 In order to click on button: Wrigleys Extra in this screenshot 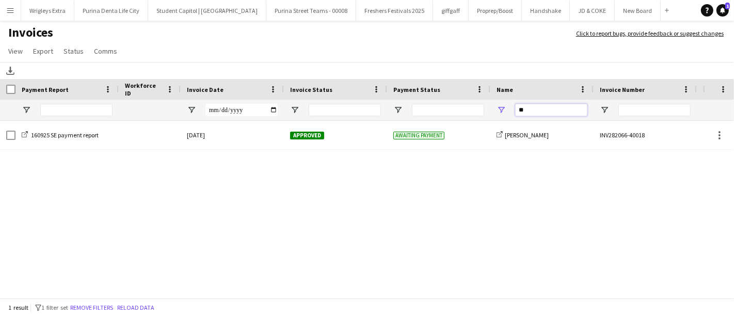, I will do `click(47, 10)`.